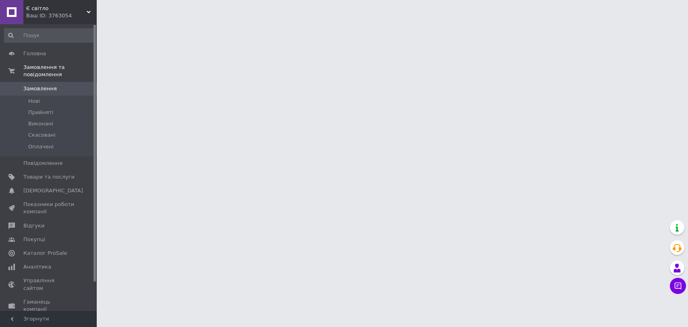 The image size is (688, 327). I want to click on input: Пошук, so click(49, 35).